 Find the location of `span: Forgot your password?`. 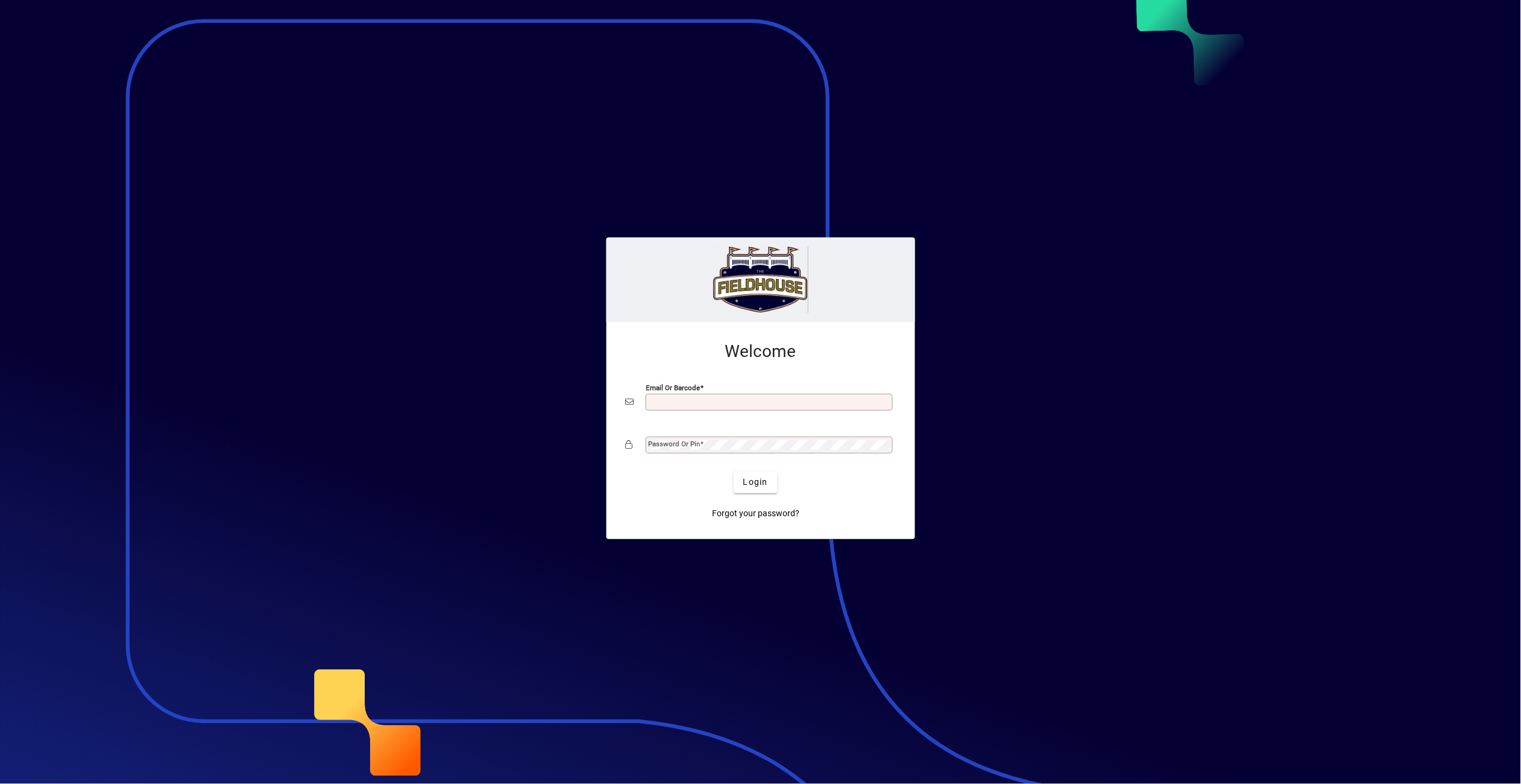

span: Forgot your password? is located at coordinates (755, 513).